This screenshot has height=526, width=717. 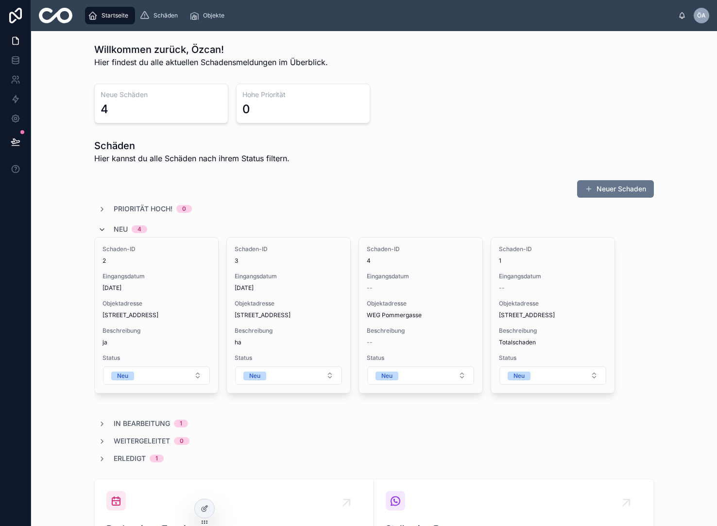 What do you see at coordinates (303, 95) in the screenshot?
I see `h3: Hohe Priorität` at bounding box center [303, 95].